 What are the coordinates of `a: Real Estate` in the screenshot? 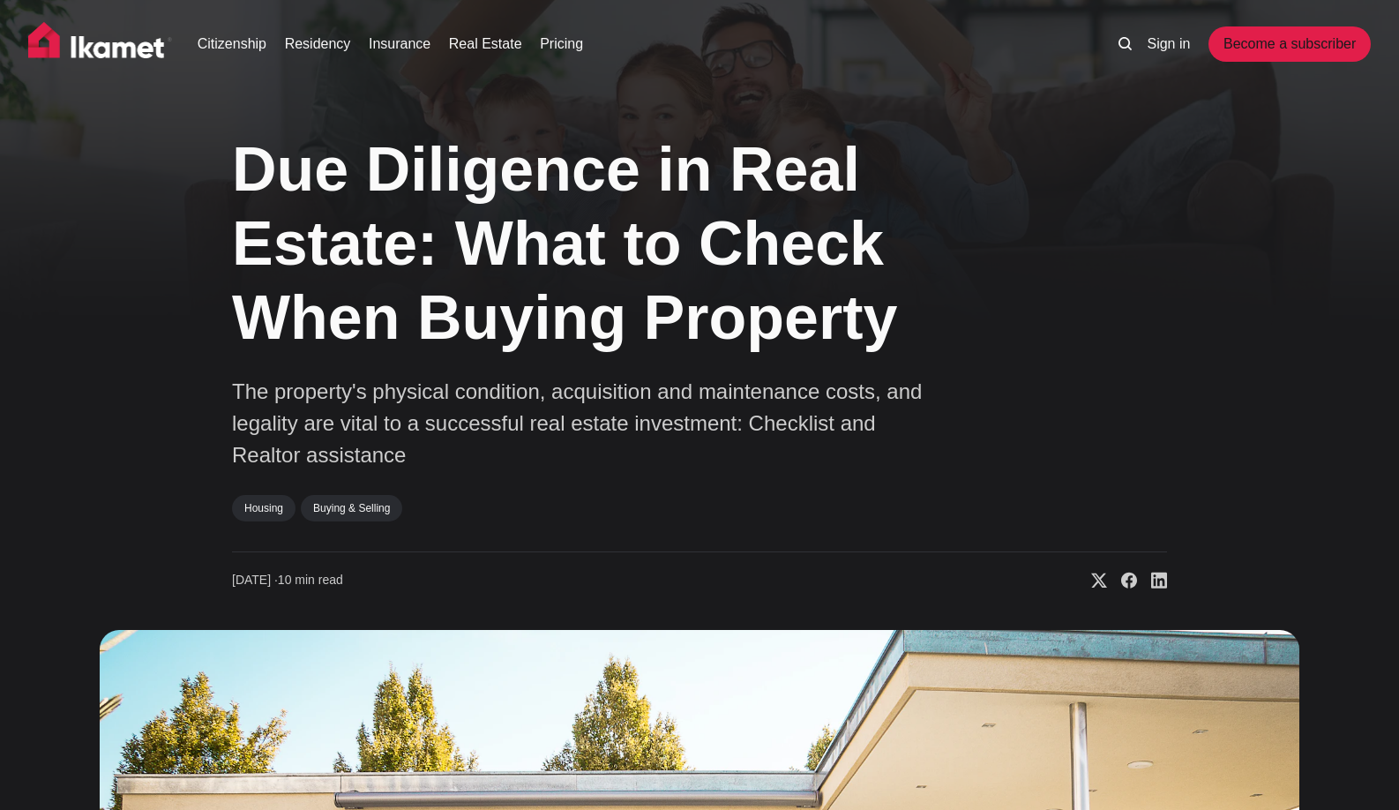 It's located at (485, 44).